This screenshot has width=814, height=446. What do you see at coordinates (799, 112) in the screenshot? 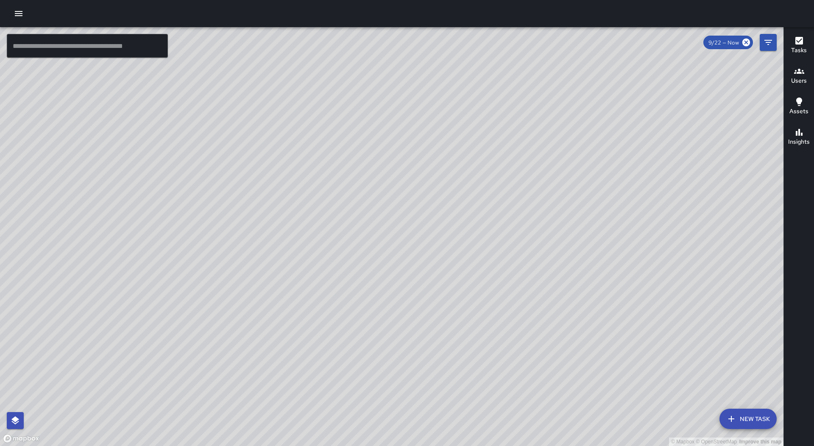
I see `h6: Assets` at bounding box center [799, 112].